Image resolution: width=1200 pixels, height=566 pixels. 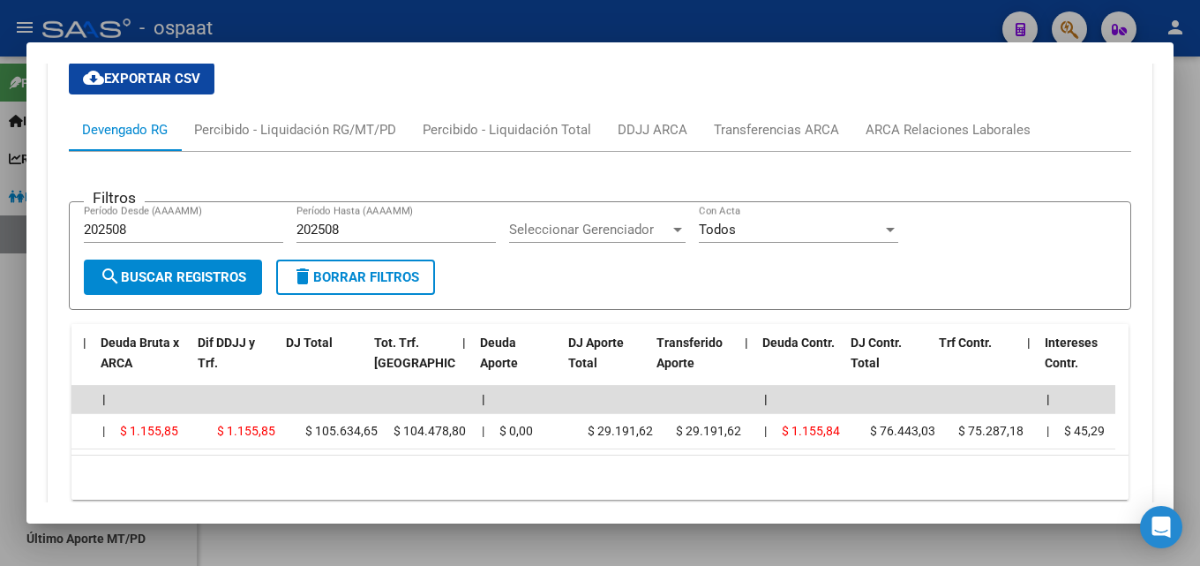 What do you see at coordinates (142, 363) in the screenshot?
I see `datatable-header-cell: Deuda Bruta x ARCA` at bounding box center [142, 363].